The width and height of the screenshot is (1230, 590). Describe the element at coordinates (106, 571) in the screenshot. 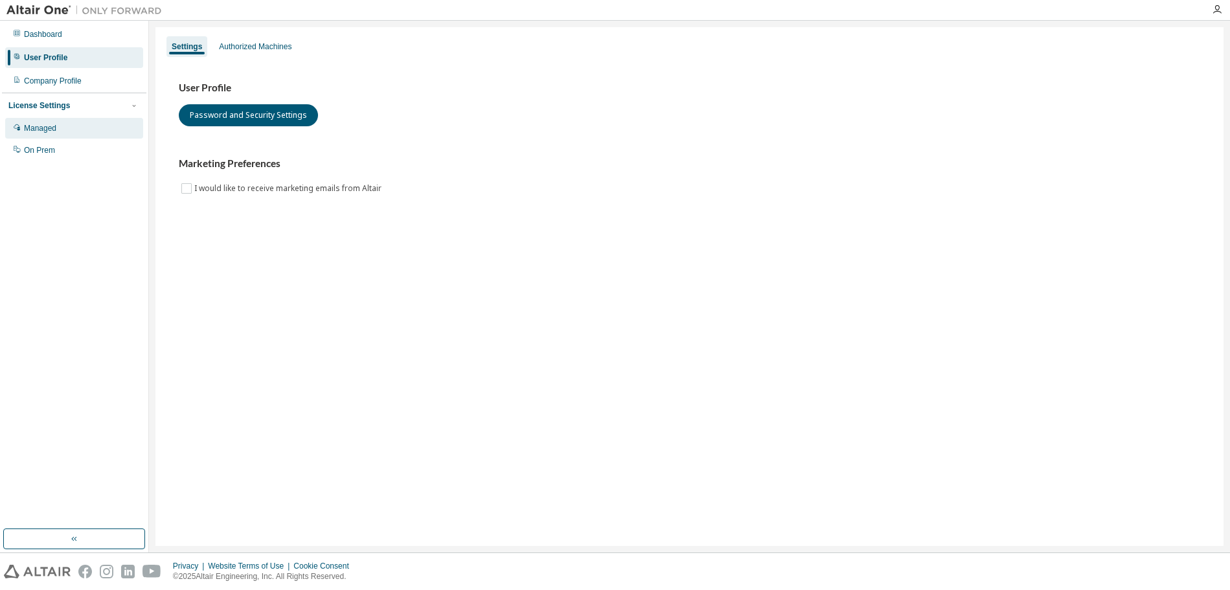

I see `img: instagram.svg` at that location.